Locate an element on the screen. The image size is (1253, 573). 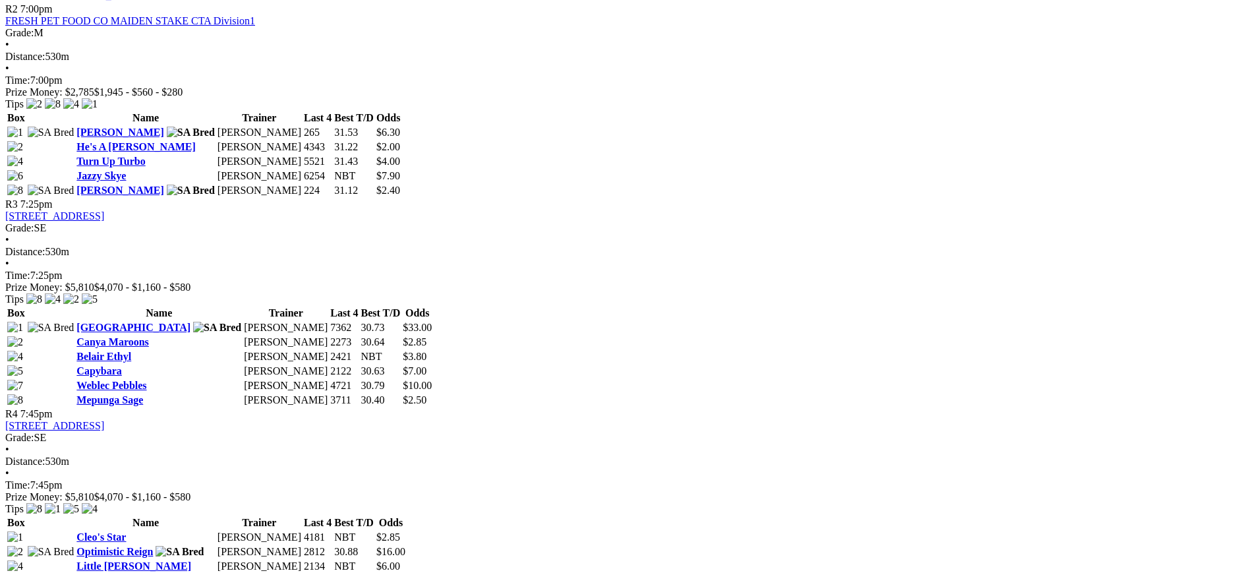
td: 4181 is located at coordinates (318, 537).